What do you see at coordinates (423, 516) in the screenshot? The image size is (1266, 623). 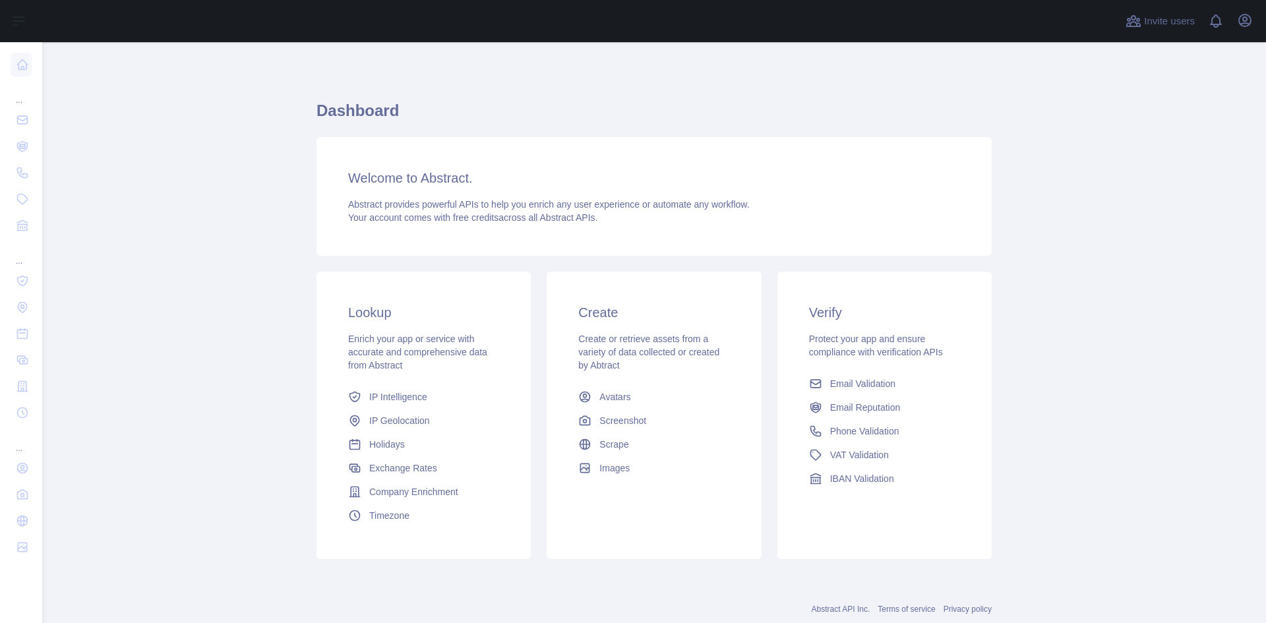 I see `a: Timezone` at bounding box center [423, 516].